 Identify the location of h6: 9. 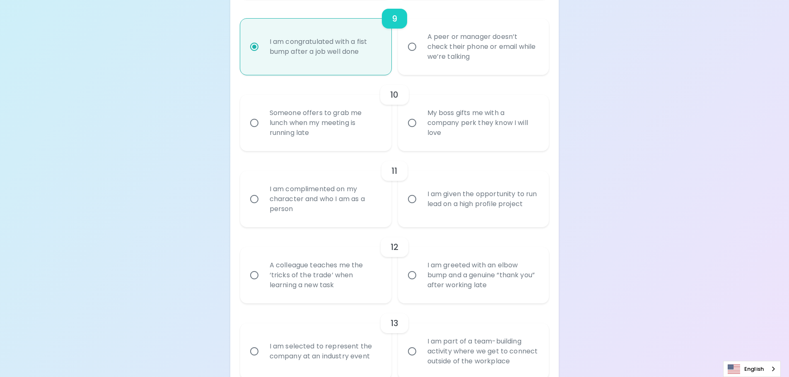
(394, 19).